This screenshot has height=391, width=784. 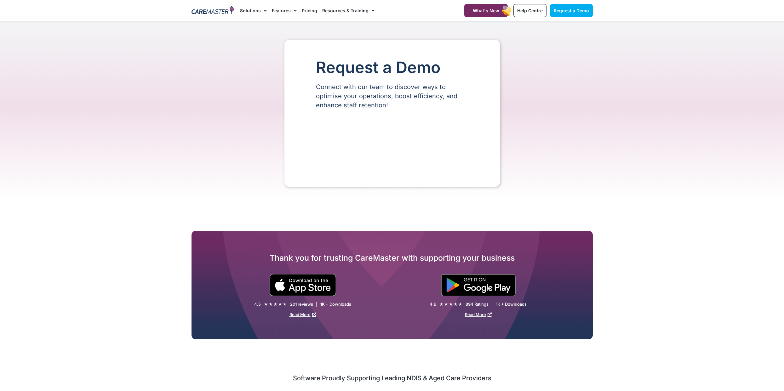 What do you see at coordinates (392, 67) in the screenshot?
I see `h1: Request a Demo` at bounding box center [392, 67].